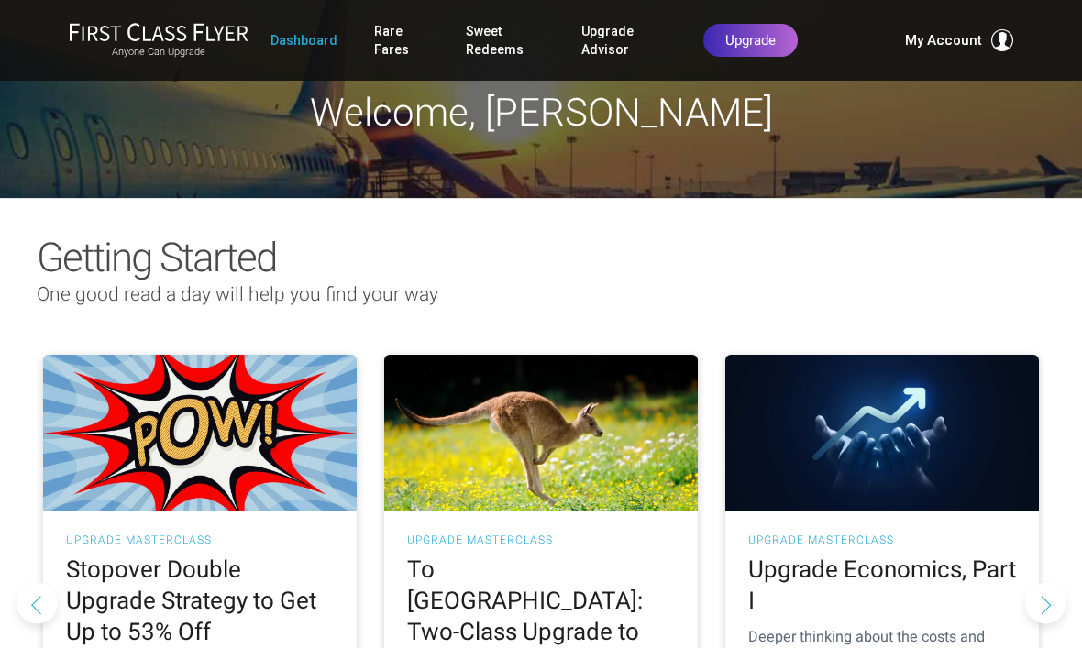 The width and height of the screenshot is (1082, 648). What do you see at coordinates (882, 586) in the screenshot?
I see `h2: Upgrade Economics, Part I` at bounding box center [882, 586].